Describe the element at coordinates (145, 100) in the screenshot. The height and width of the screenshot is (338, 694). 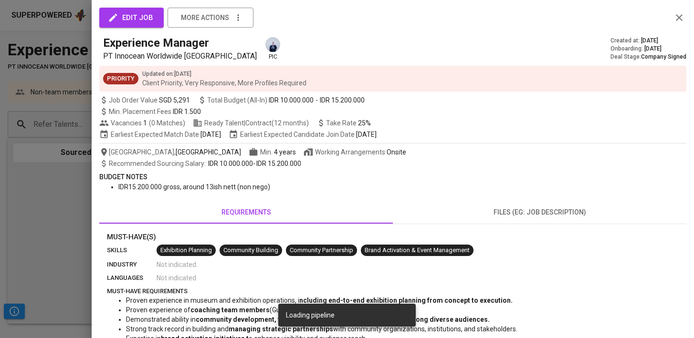
I see `span: Job Order Value` at that location.